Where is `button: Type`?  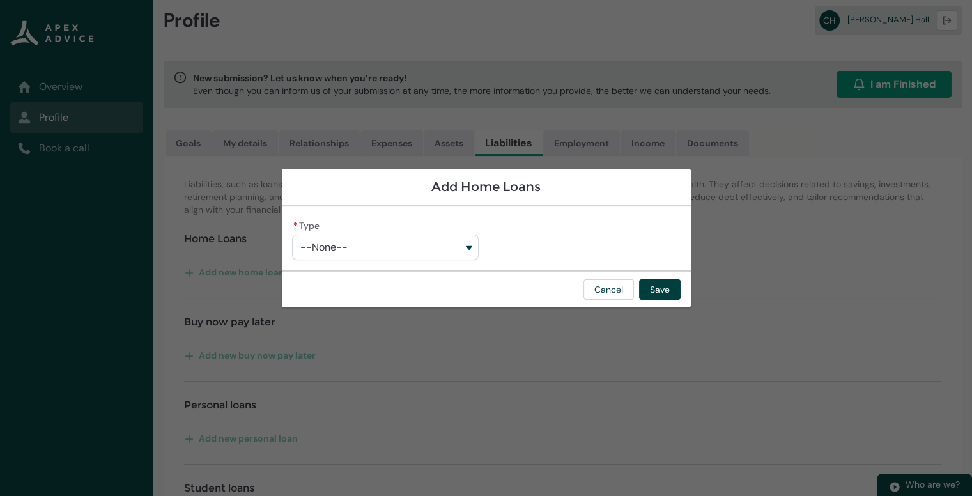
button: Type is located at coordinates (386, 247).